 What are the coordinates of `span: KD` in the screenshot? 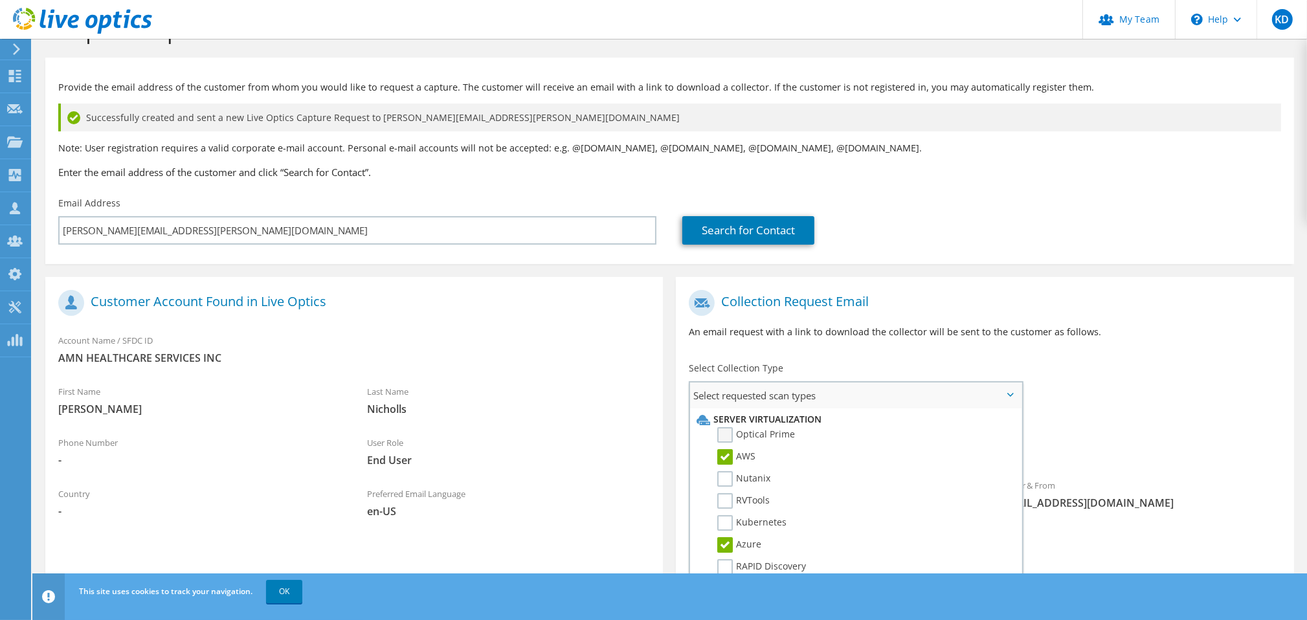 It's located at (1283, 19).